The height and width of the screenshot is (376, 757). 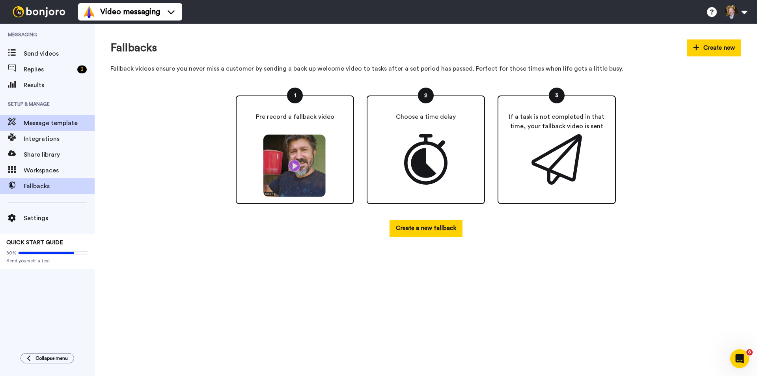 What do you see at coordinates (39, 12) in the screenshot?
I see `img: bj-logo-header-white.svg` at bounding box center [39, 12].